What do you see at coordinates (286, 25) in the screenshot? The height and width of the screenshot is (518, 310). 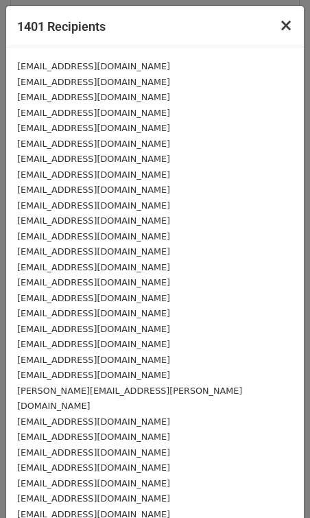 I see `button: Close` at bounding box center [286, 25].